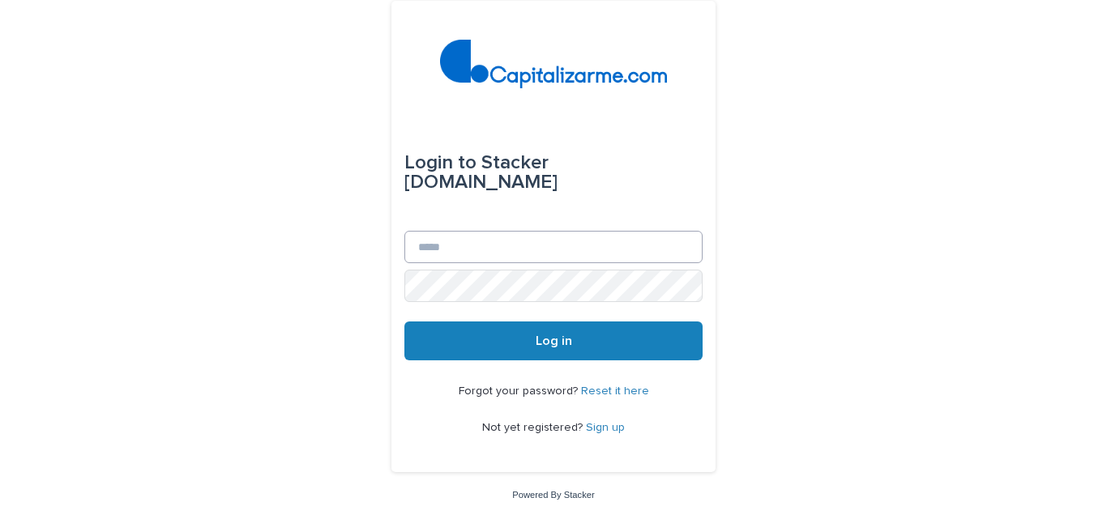  What do you see at coordinates (615, 391) in the screenshot?
I see `a: Reset it here` at bounding box center [615, 391].